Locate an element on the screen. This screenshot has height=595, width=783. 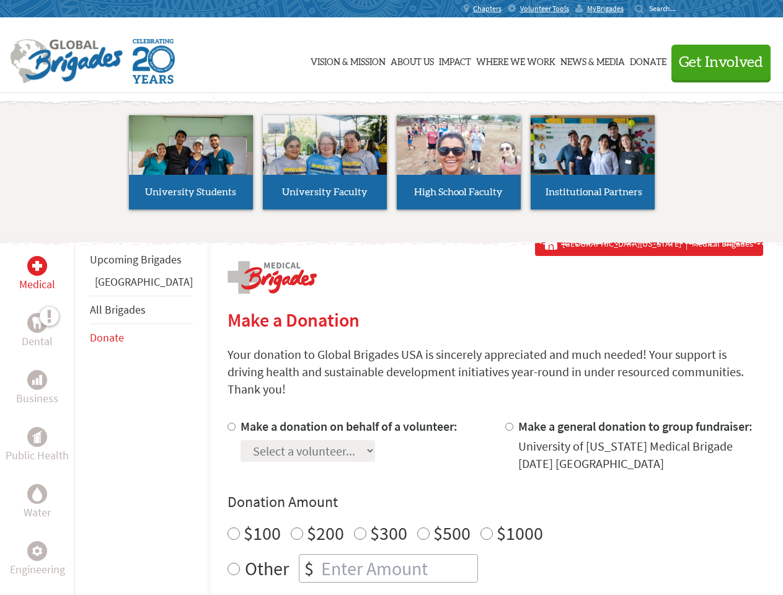
a: Public HealthPublic Health is located at coordinates (37, 446).